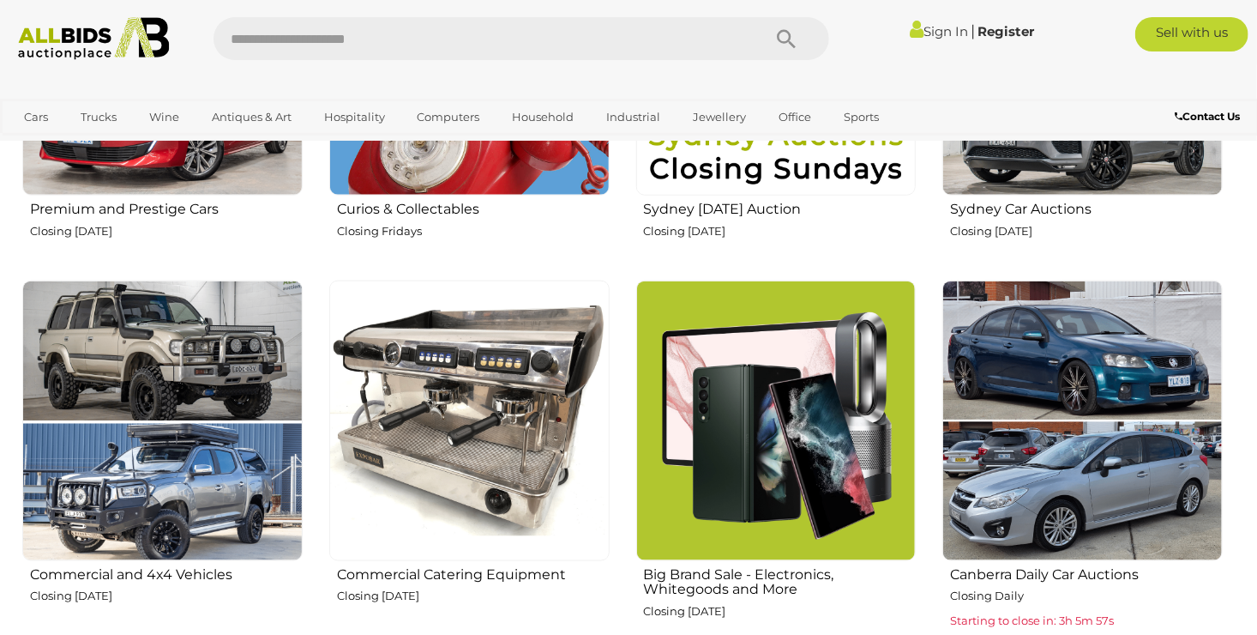 Image resolution: width=1257 pixels, height=635 pixels. What do you see at coordinates (1032, 620) in the screenshot?
I see `span: Starting to close in: 3h 5m 57s` at bounding box center [1032, 620].